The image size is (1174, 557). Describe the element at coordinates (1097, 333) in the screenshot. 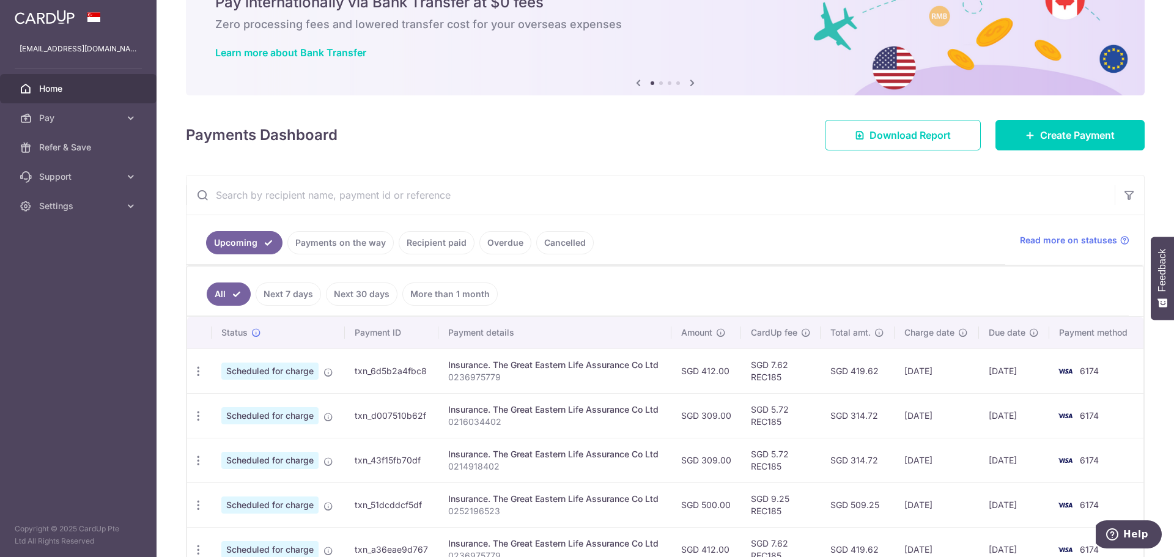

I see `th: Payment method` at that location.